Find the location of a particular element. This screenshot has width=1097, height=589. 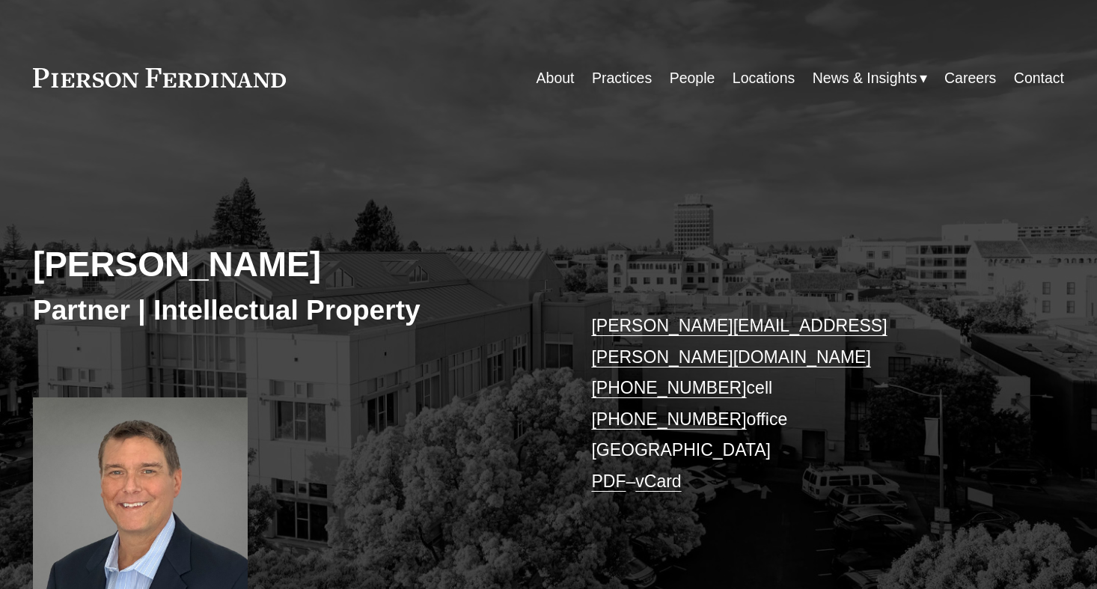

span: News & Insights is located at coordinates (865, 78).